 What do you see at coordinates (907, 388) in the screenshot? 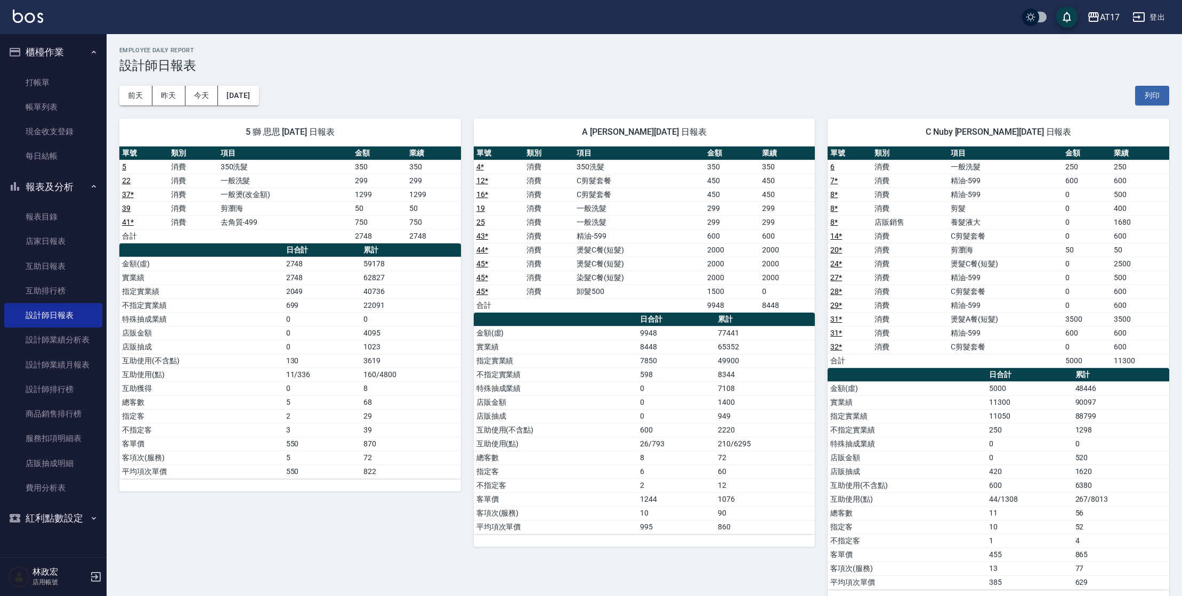
I see `td: 金額(虛)` at bounding box center [907, 388].